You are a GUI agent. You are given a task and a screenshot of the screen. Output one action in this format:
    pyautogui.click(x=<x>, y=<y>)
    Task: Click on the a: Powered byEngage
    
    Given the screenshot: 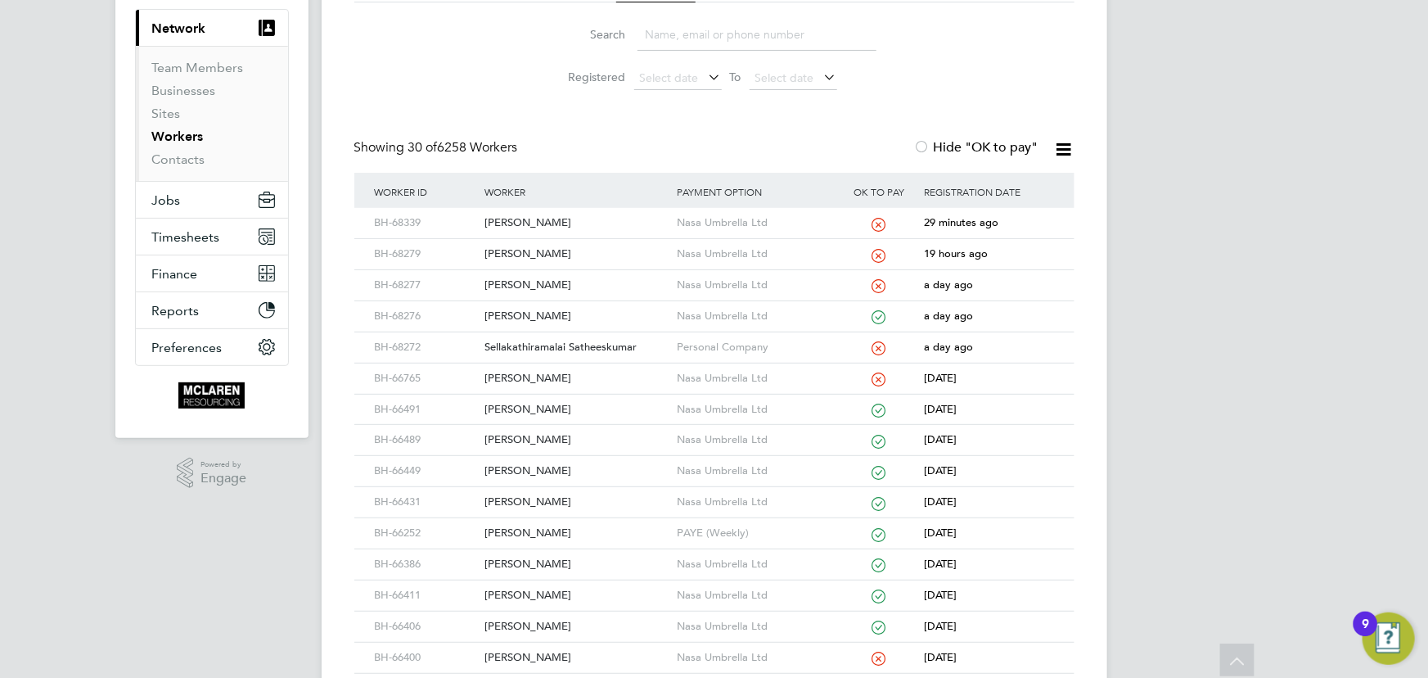 What is the action you would take?
    pyautogui.click(x=211, y=473)
    